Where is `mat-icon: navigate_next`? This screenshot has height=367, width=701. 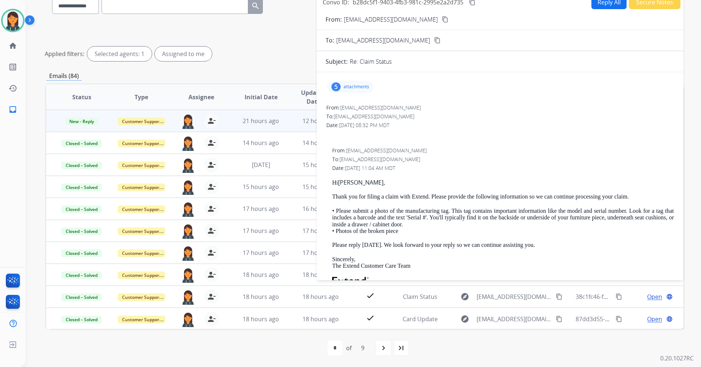
mat-icon: navigate_next is located at coordinates (383, 348).